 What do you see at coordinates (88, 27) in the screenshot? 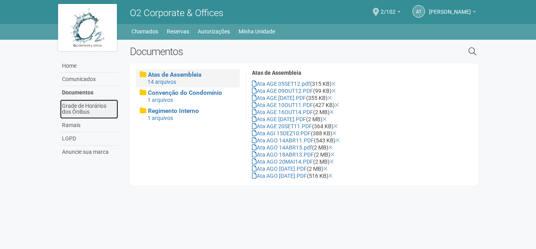
I see `img: logo.jpg` at bounding box center [88, 27].